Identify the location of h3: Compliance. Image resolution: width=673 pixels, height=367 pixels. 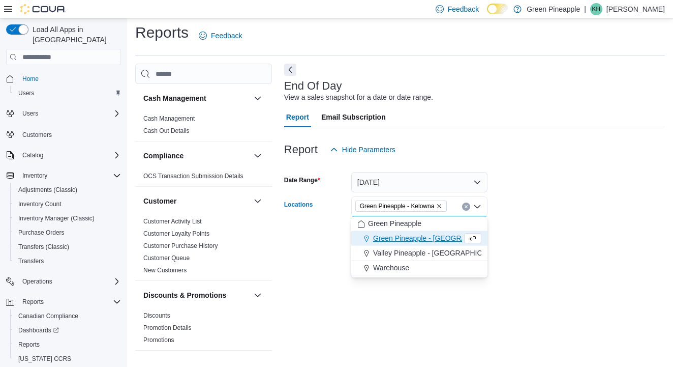
(163, 156).